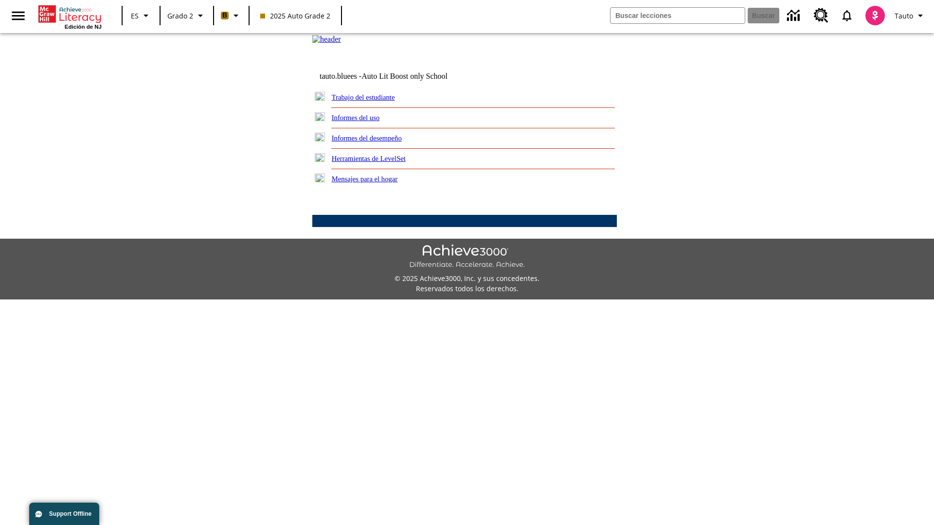 The image size is (934, 525). I want to click on a: Informes del uso, so click(356, 118).